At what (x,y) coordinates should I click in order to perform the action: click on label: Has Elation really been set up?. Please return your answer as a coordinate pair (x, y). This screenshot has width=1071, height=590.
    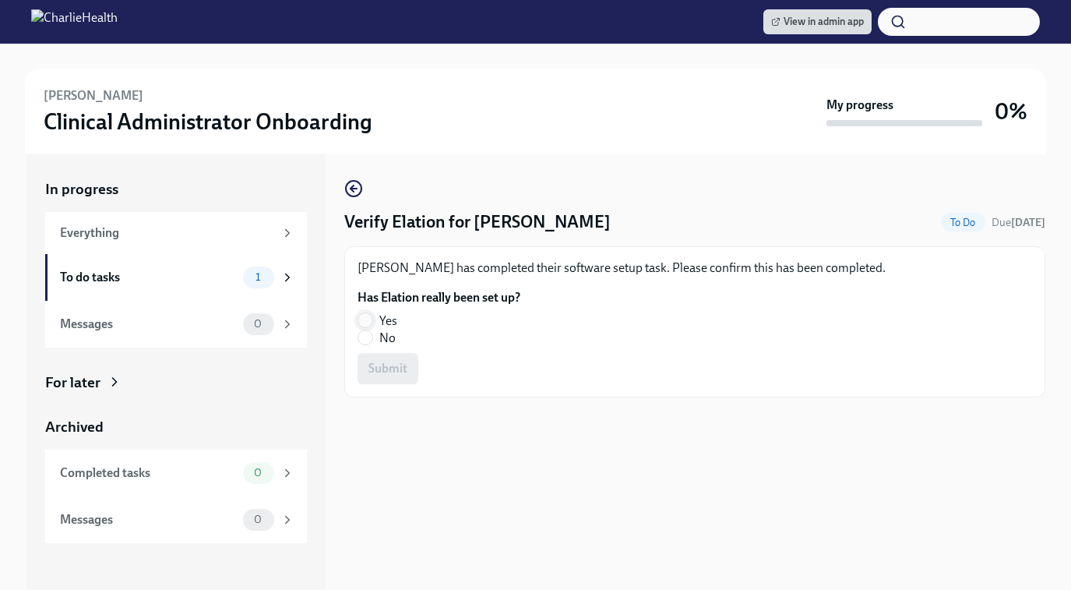
    Looking at the image, I should click on (439, 298).